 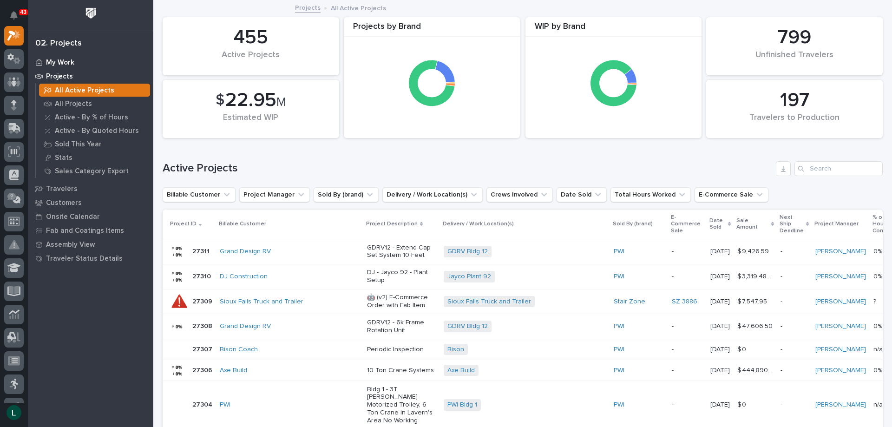 What do you see at coordinates (392, 224) in the screenshot?
I see `p: Project Description` at bounding box center [392, 224].